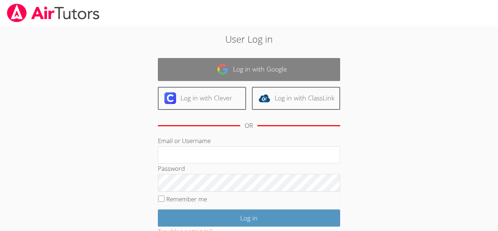 This screenshot has height=231, width=498. Describe the element at coordinates (249, 218) in the screenshot. I see `input: Log in` at that location.